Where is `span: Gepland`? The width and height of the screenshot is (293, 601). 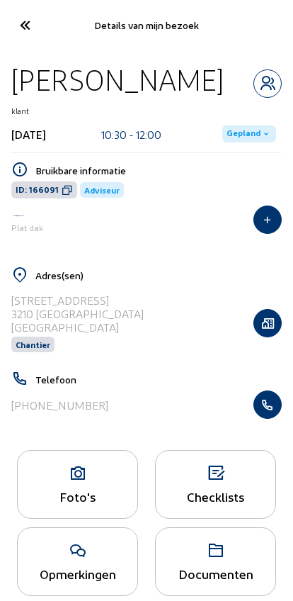 span: Gepland is located at coordinates (244, 134).